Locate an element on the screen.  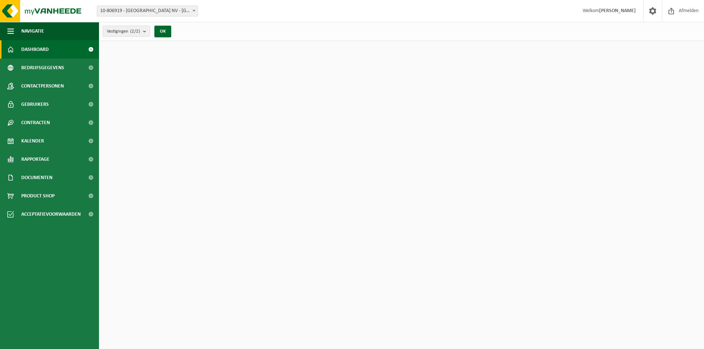
span: Rapportage is located at coordinates (35, 160).